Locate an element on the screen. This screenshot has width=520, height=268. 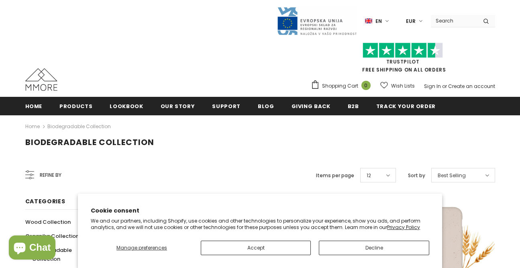
span: Track your order is located at coordinates (406, 106).